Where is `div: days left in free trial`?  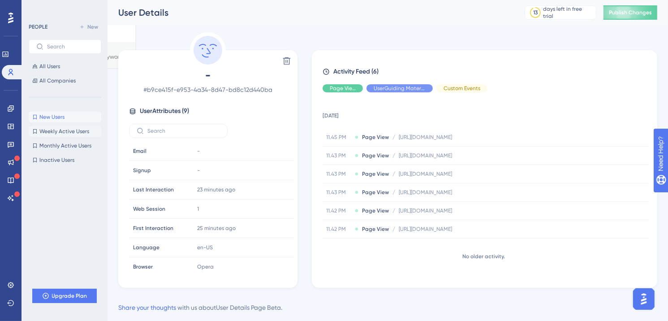 div: days left in free trial is located at coordinates (568, 13).